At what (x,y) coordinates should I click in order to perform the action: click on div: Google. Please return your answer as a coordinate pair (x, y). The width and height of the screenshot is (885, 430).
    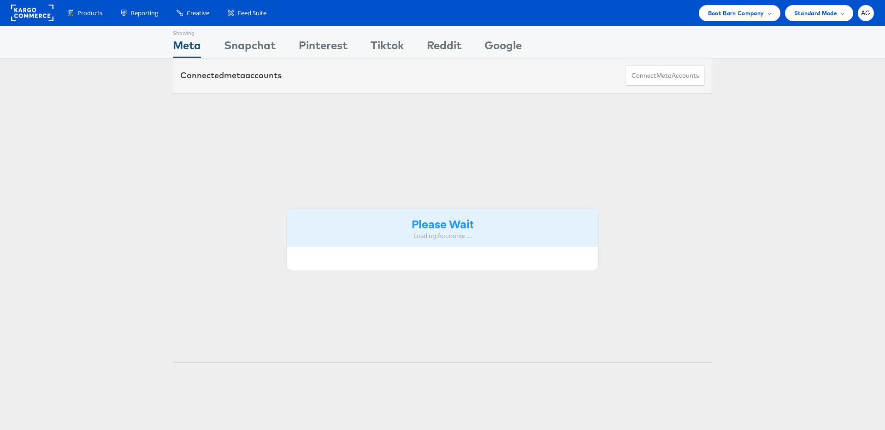
    Looking at the image, I should click on (503, 47).